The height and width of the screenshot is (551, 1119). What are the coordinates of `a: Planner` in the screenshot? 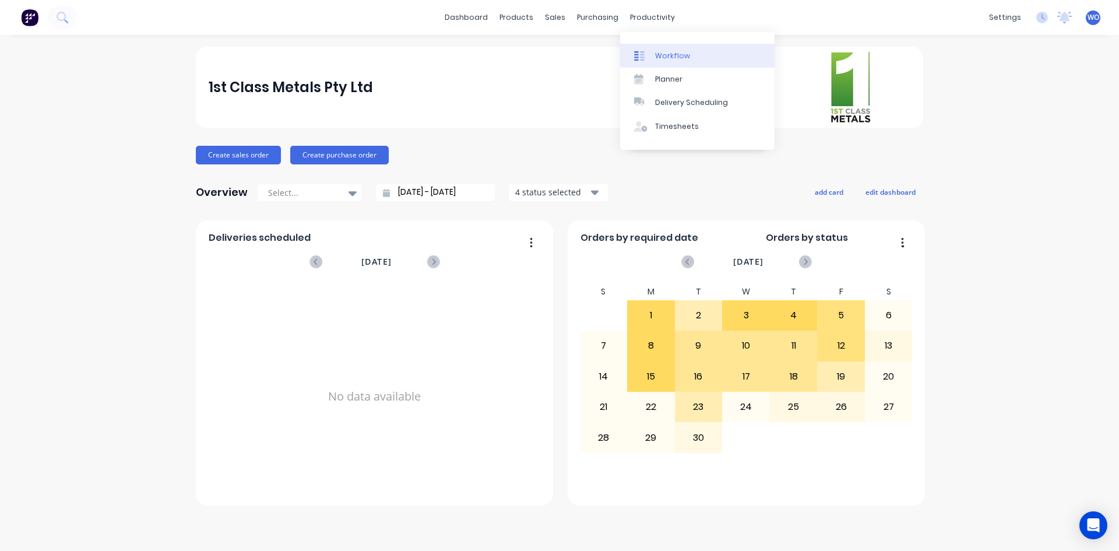 It's located at (697, 79).